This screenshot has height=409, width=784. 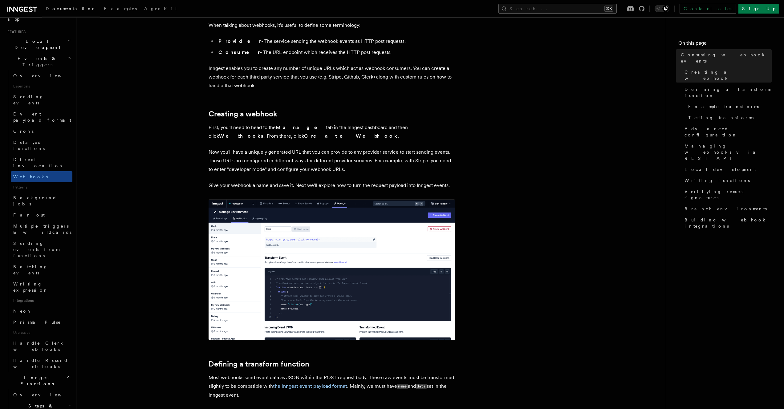 I want to click on a: Building webhook integrations, so click(x=727, y=223).